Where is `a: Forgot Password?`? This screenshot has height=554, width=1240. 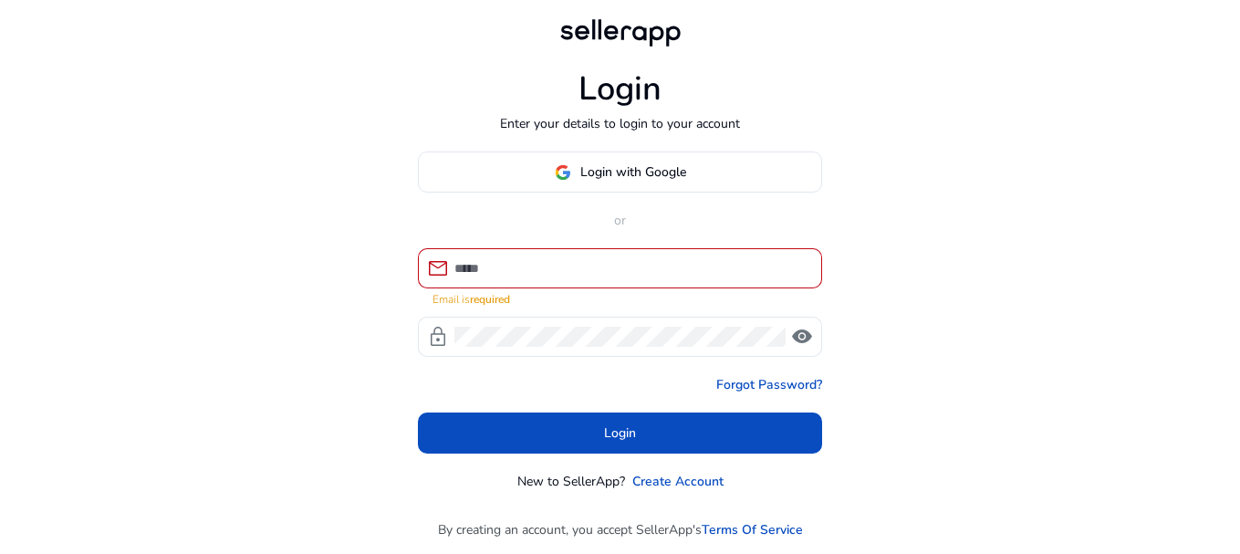 a: Forgot Password? is located at coordinates (769, 384).